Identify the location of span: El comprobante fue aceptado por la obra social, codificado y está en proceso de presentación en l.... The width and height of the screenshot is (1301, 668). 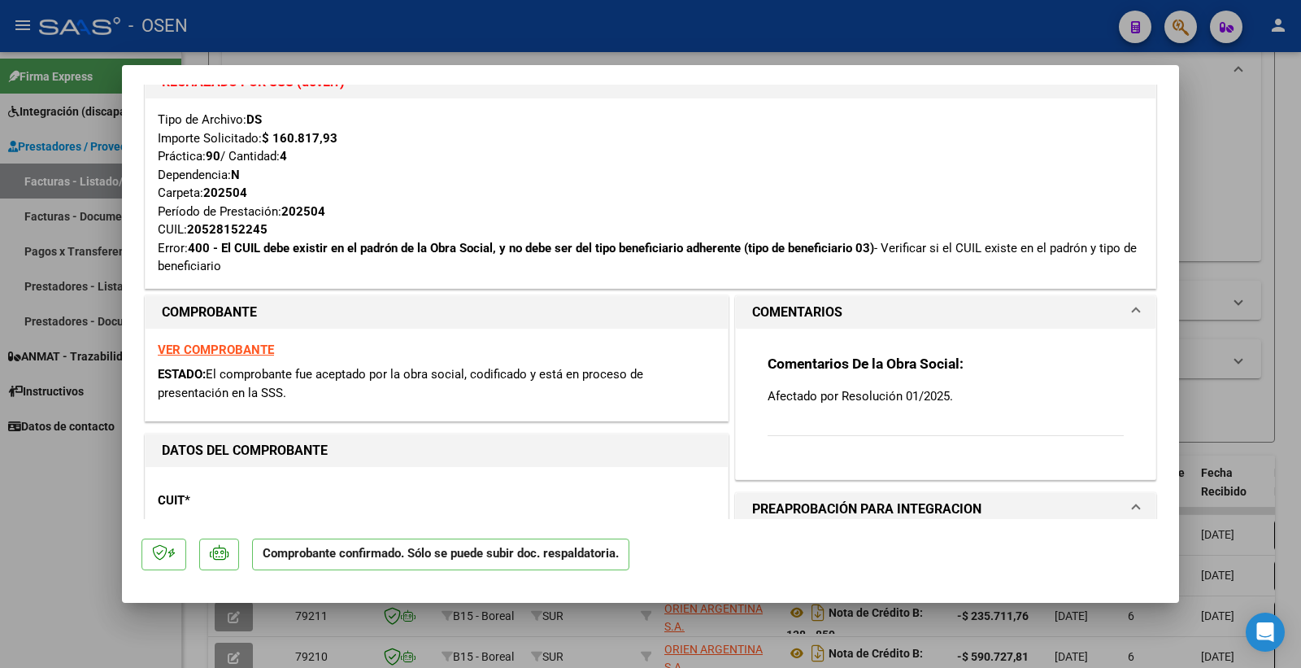
(400, 383).